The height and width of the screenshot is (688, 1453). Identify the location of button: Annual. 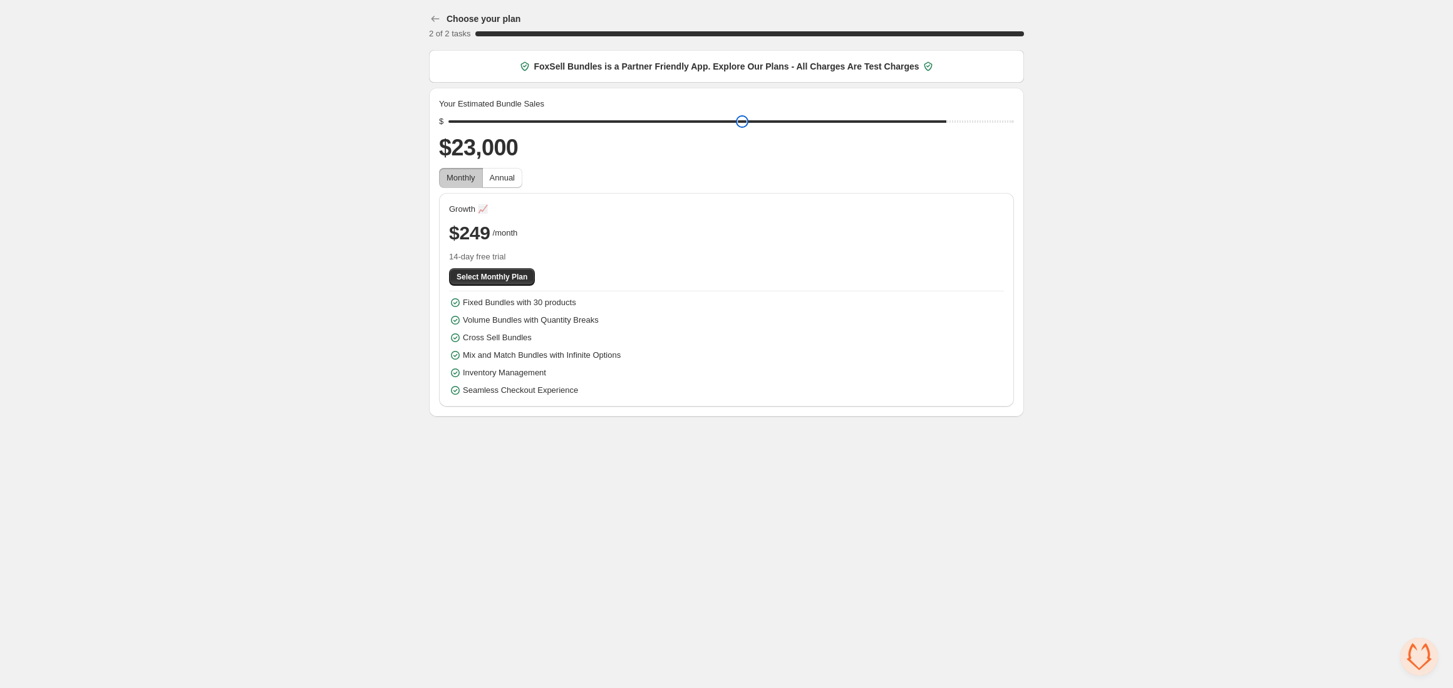
(502, 178).